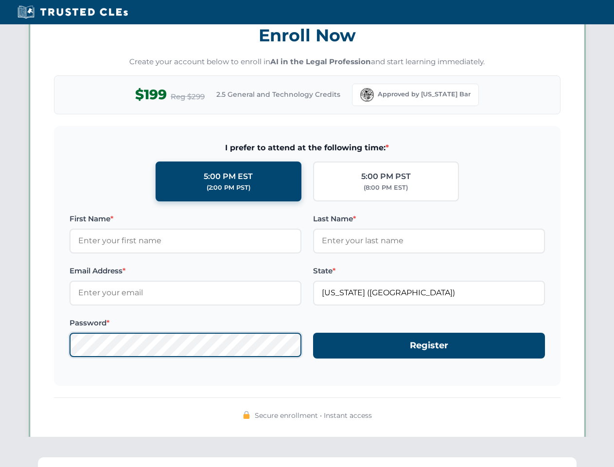  Describe the element at coordinates (429, 271) in the screenshot. I see `label: State` at that location.